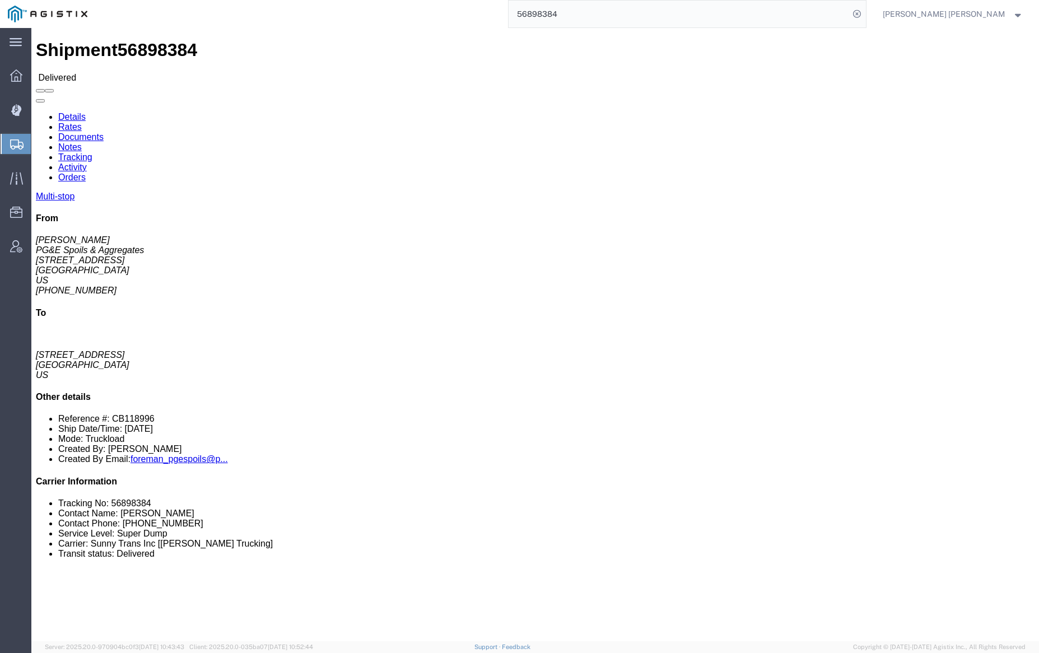 This screenshot has height=653, width=1039. Describe the element at coordinates (944, 14) in the screenshot. I see `span: Kayte Bray Dogali` at that location.